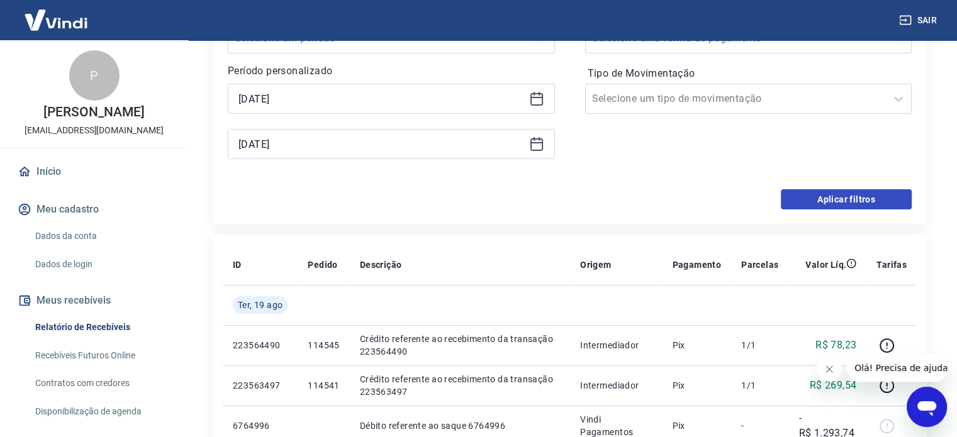 The image size is (957, 437). What do you see at coordinates (323, 386) in the screenshot?
I see `p: 114541` at bounding box center [323, 386].